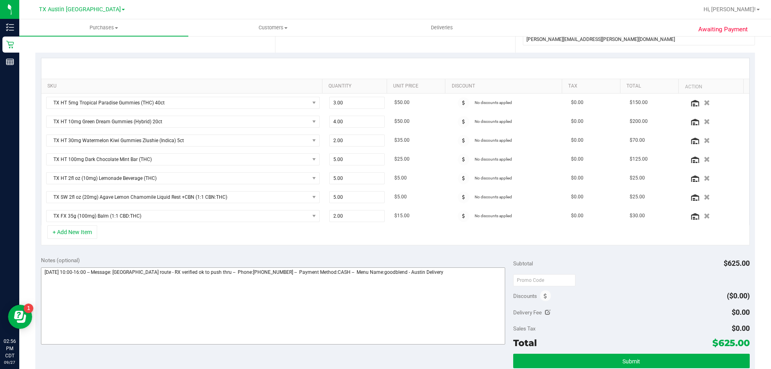  What do you see at coordinates (637, 140) in the screenshot?
I see `span: $70.00` at bounding box center [637, 140].